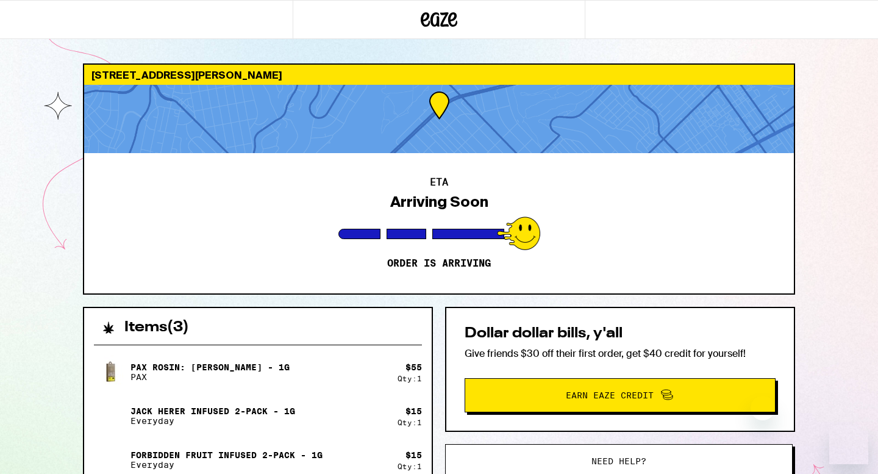  What do you see at coordinates (610, 395) in the screenshot?
I see `span: Earn Eaze Credit` at bounding box center [610, 395].